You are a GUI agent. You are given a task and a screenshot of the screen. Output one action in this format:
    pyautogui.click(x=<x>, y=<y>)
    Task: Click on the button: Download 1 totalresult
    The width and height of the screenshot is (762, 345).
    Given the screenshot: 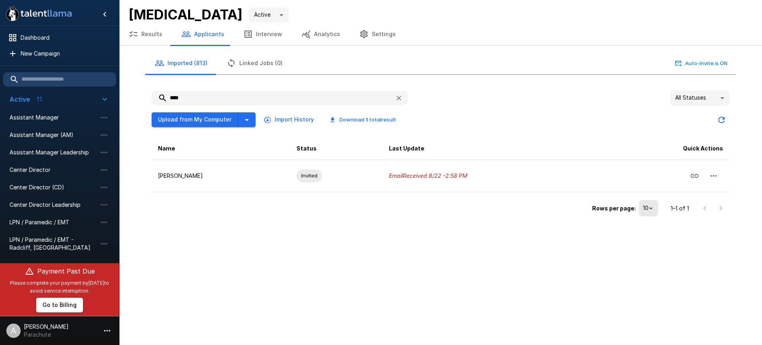 What is the action you would take?
    pyautogui.click(x=363, y=119)
    